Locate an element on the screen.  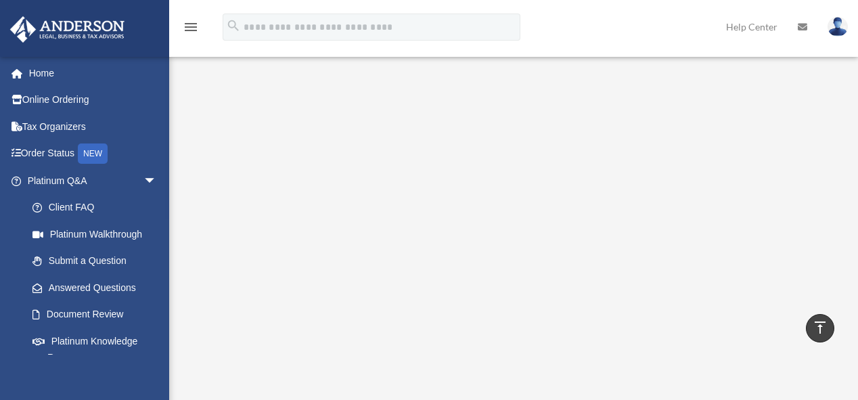
span: arrow_drop_down is located at coordinates (157, 181).